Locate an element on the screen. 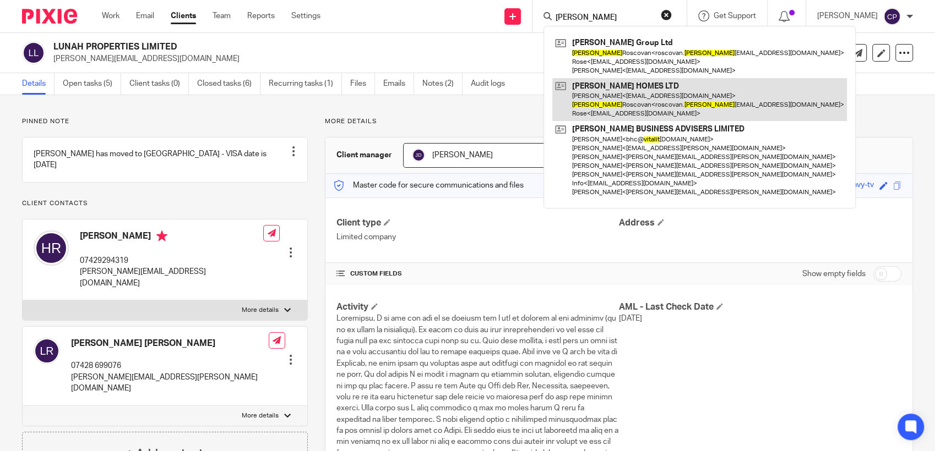 The height and width of the screenshot is (451, 935). a: Reports is located at coordinates (261, 16).